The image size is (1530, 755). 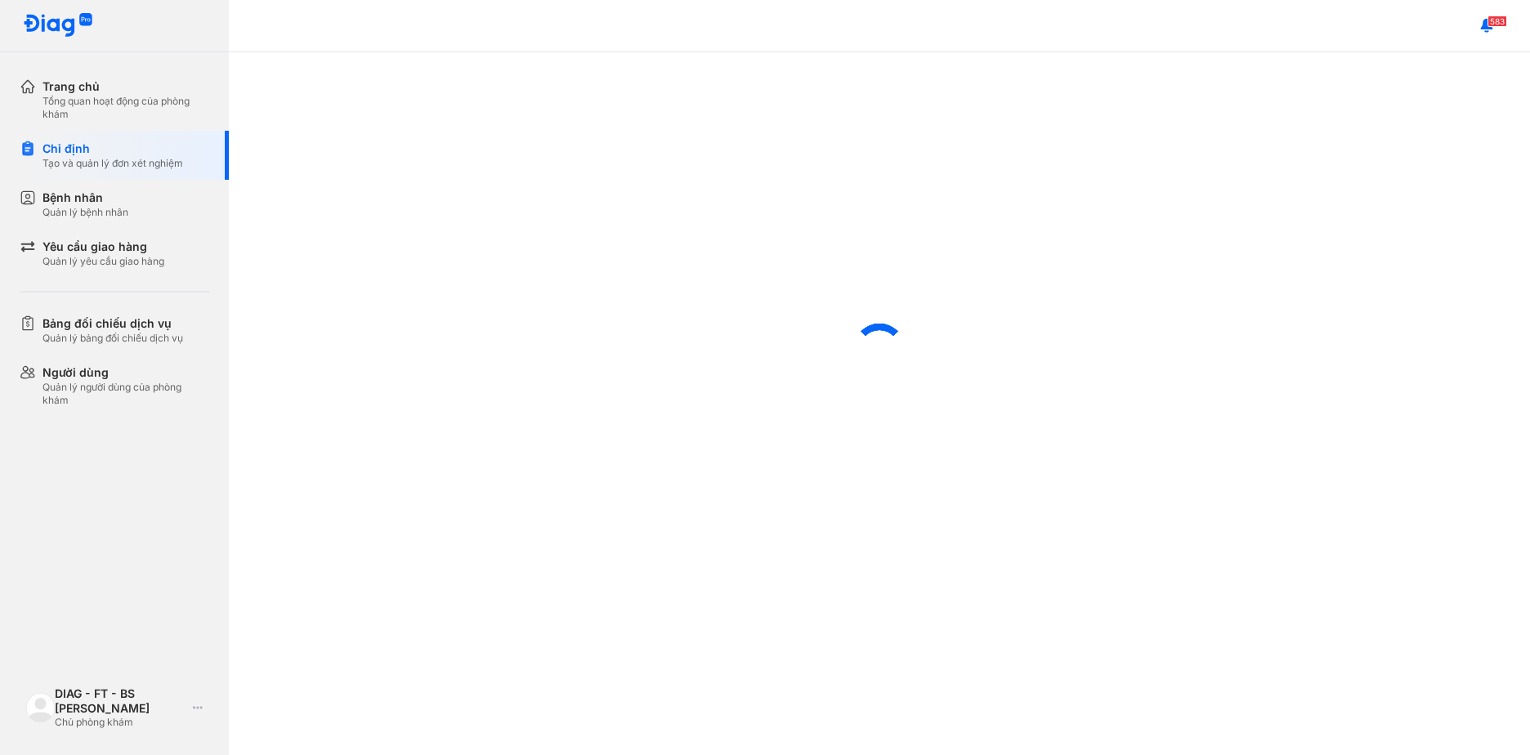 I want to click on div: Bệnh nhân, so click(x=85, y=198).